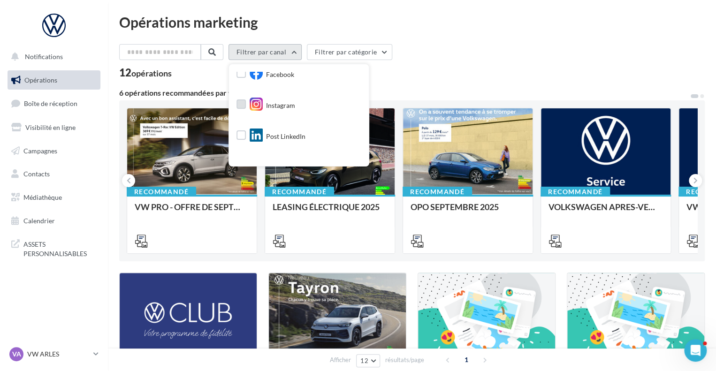  I want to click on button: Filtrer par canal, so click(265, 52).